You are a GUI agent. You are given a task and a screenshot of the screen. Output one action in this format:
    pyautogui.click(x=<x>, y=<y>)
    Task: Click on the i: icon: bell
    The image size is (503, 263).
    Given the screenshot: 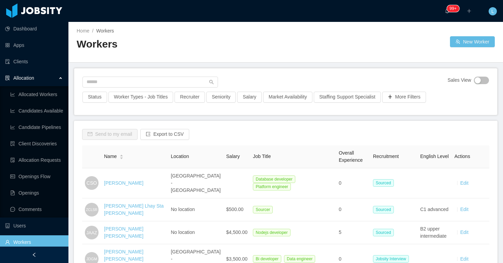 What is the action you would take?
    pyautogui.click(x=448, y=11)
    